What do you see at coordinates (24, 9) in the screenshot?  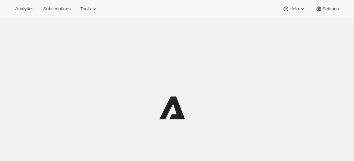 I see `span: Analytics` at bounding box center [24, 9].